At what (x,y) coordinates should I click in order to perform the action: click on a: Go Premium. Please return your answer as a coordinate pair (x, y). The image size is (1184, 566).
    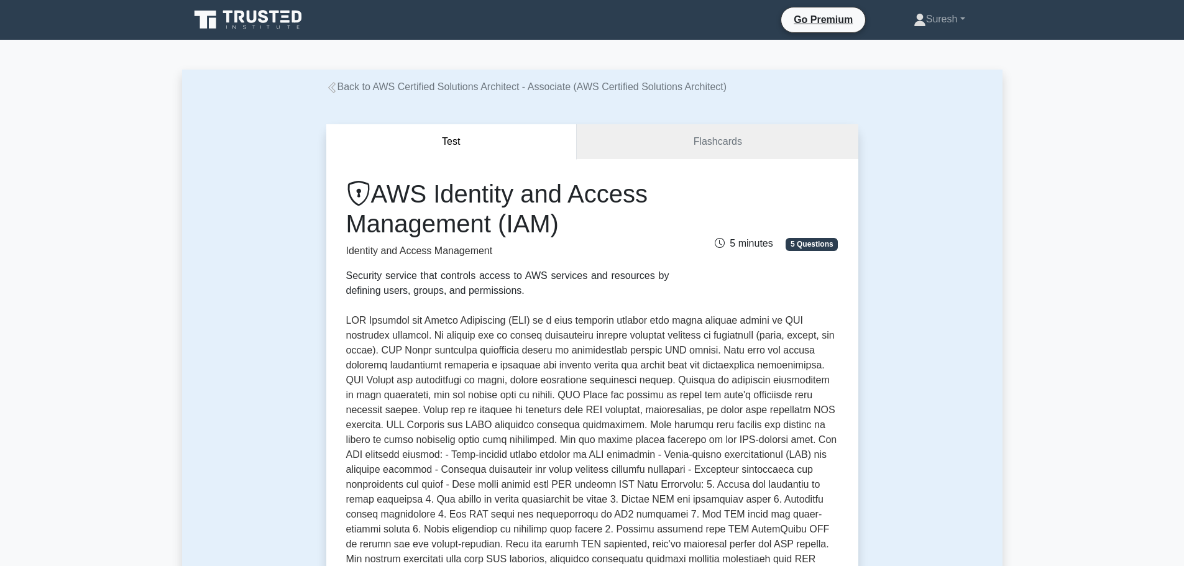
    Looking at the image, I should click on (823, 19).